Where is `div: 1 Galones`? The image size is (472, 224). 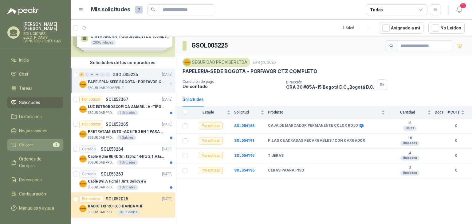
div: 1 Galones is located at coordinates (126, 138).